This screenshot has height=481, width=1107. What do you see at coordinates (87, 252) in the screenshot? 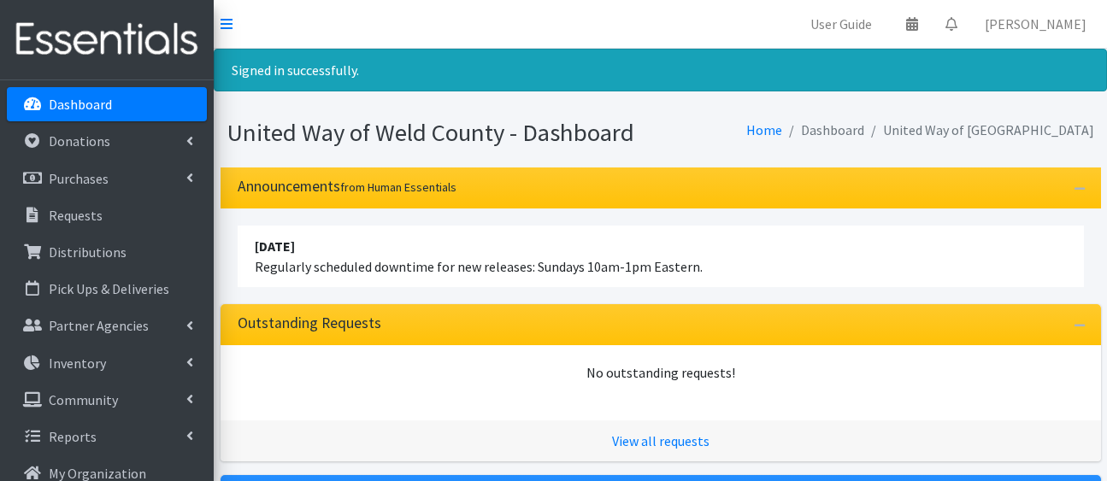
I see `p: Distributions` at bounding box center [87, 252].